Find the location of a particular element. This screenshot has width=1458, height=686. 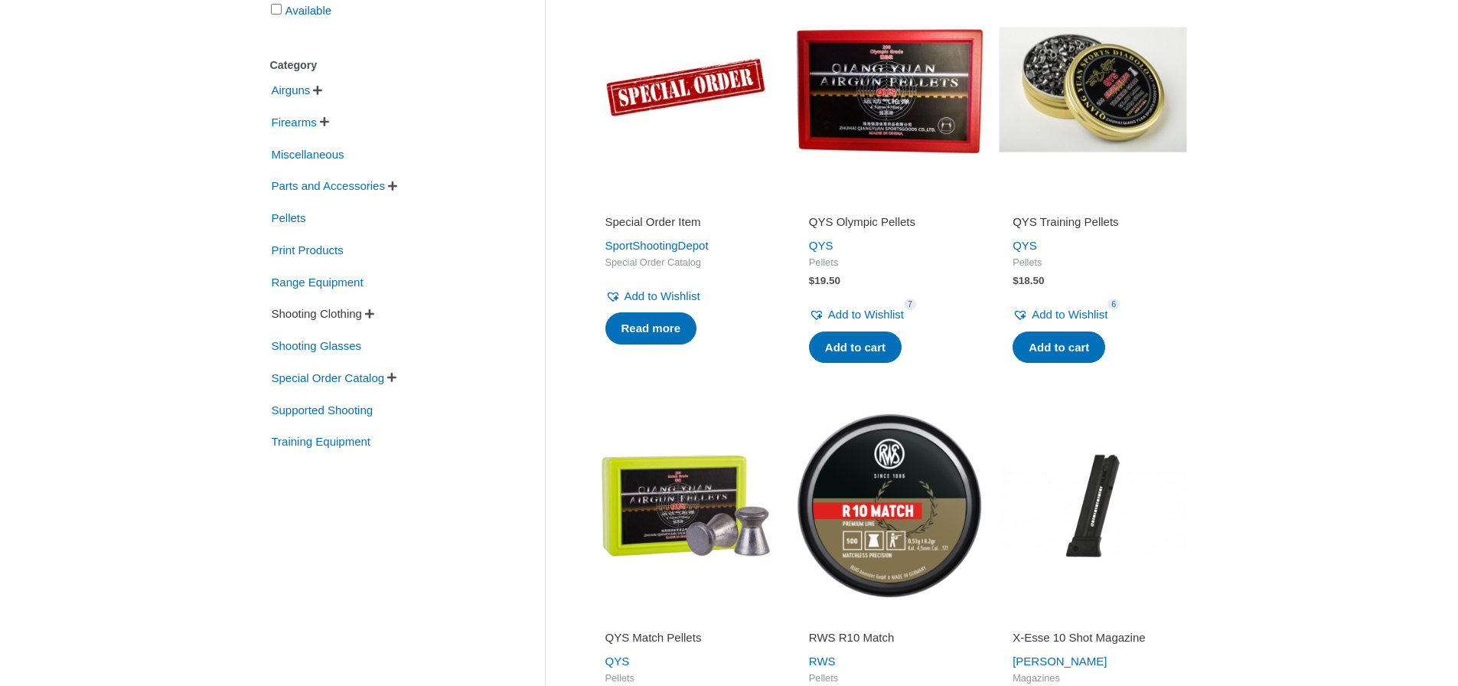

a: X-Esse 10 Shot Magazine is located at coordinates (1093, 640).